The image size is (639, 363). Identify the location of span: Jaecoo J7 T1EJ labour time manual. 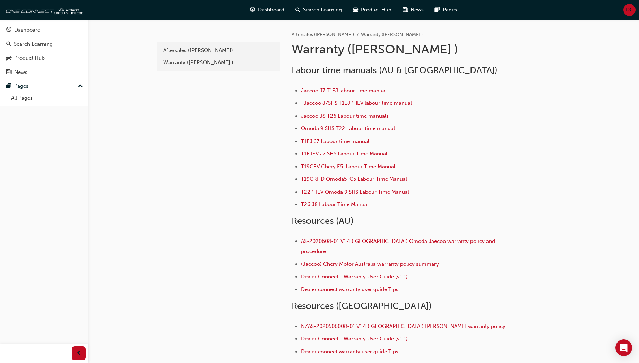
(344, 91).